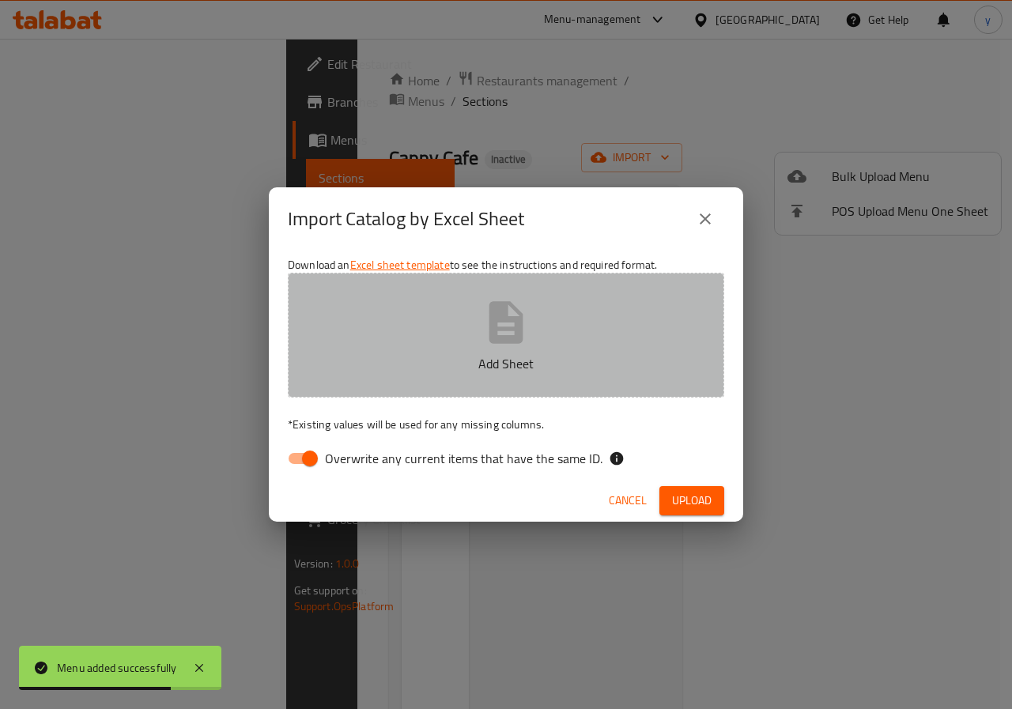  What do you see at coordinates (400, 265) in the screenshot?
I see `a: Excel sheet template` at bounding box center [400, 265].